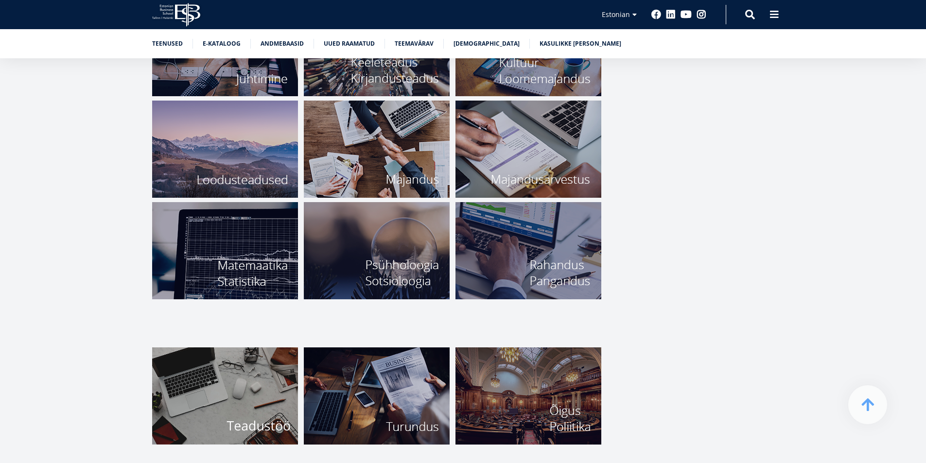 This screenshot has width=926, height=463. What do you see at coordinates (414, 44) in the screenshot?
I see `a: Teemavärav` at bounding box center [414, 44].